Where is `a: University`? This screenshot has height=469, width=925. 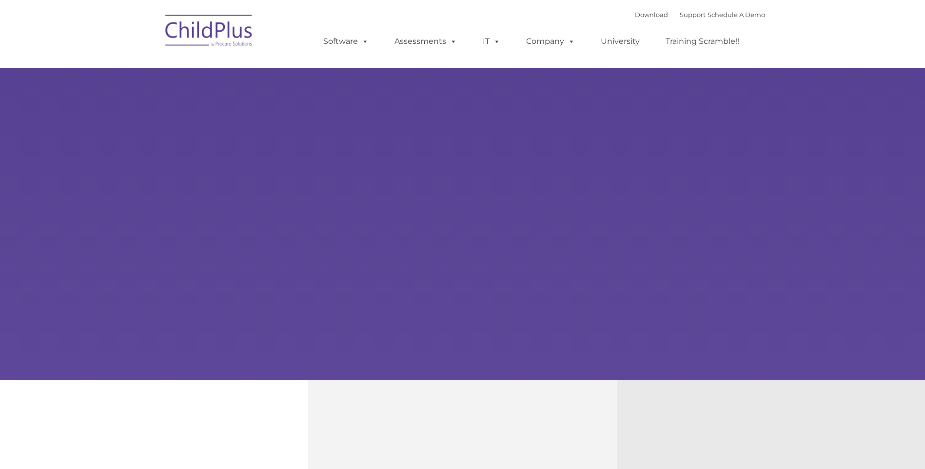
a: University is located at coordinates (620, 41).